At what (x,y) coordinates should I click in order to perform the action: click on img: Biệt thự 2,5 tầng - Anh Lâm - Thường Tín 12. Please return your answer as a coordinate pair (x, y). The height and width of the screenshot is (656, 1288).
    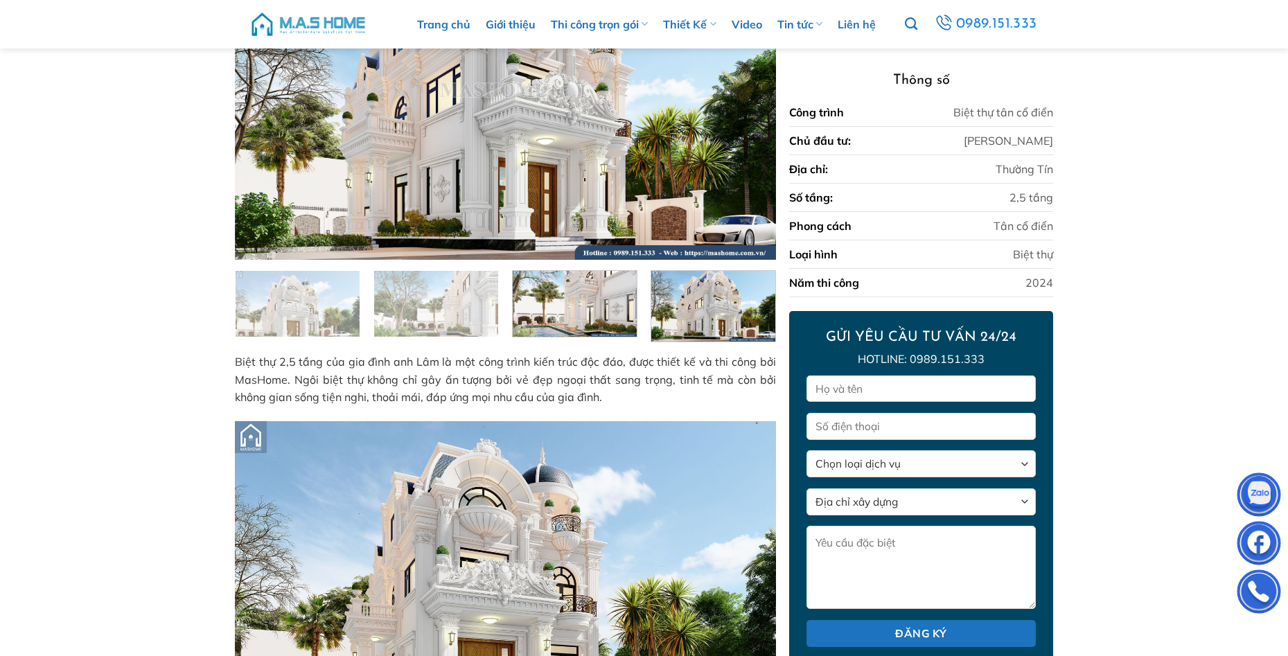
    Looking at the image, I should click on (713, 305).